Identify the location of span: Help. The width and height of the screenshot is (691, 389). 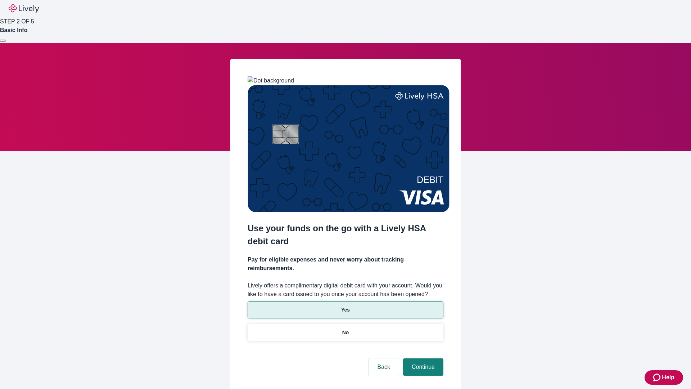
(668, 377).